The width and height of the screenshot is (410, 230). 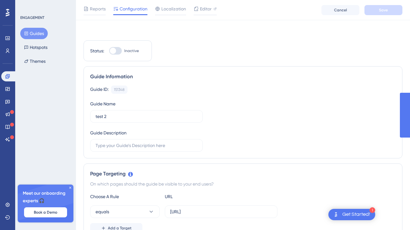 I want to click on span: Meet our onboarding experts 🎧, so click(x=46, y=197).